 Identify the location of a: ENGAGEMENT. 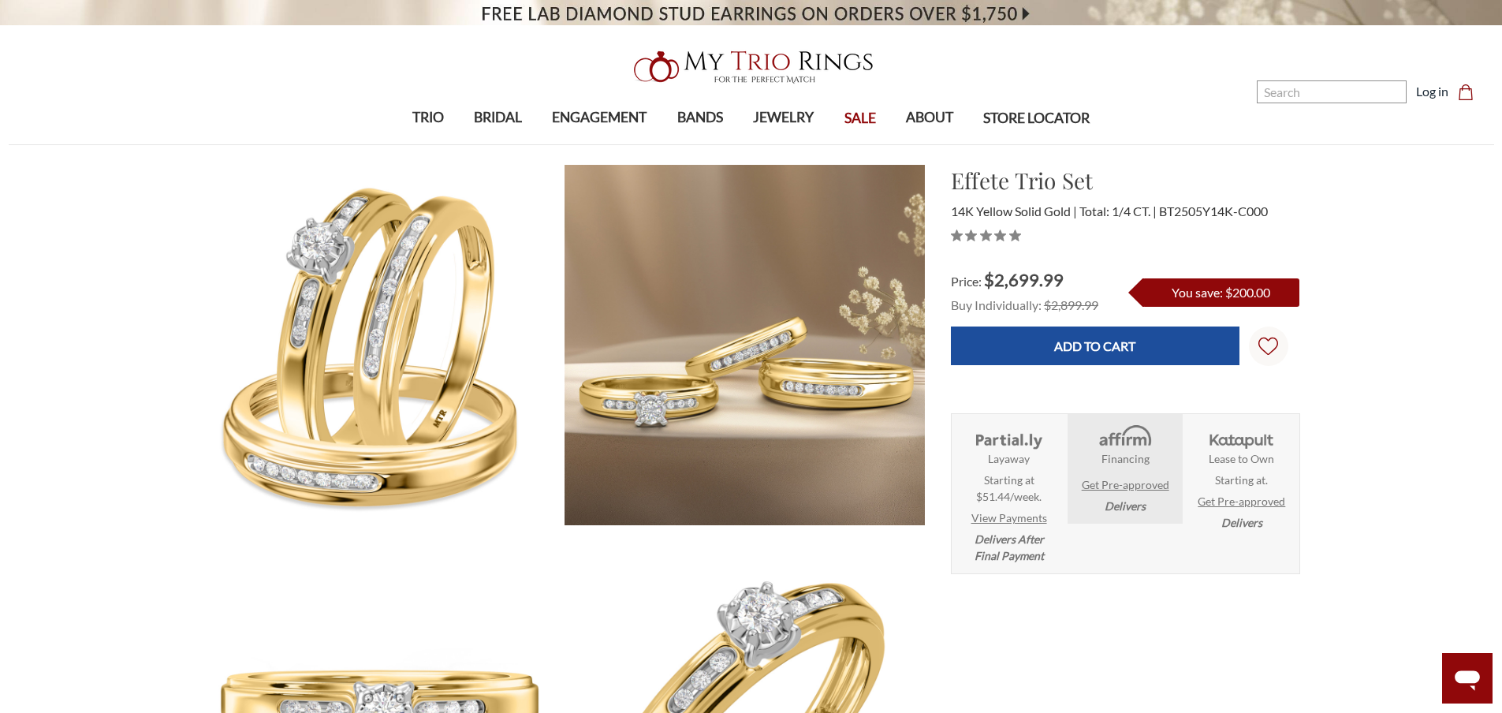
(599, 117).